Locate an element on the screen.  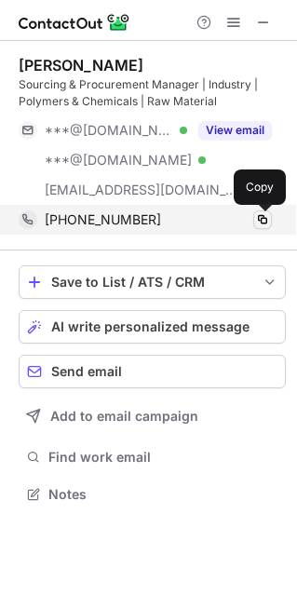
span: Find work email is located at coordinates (163, 457).